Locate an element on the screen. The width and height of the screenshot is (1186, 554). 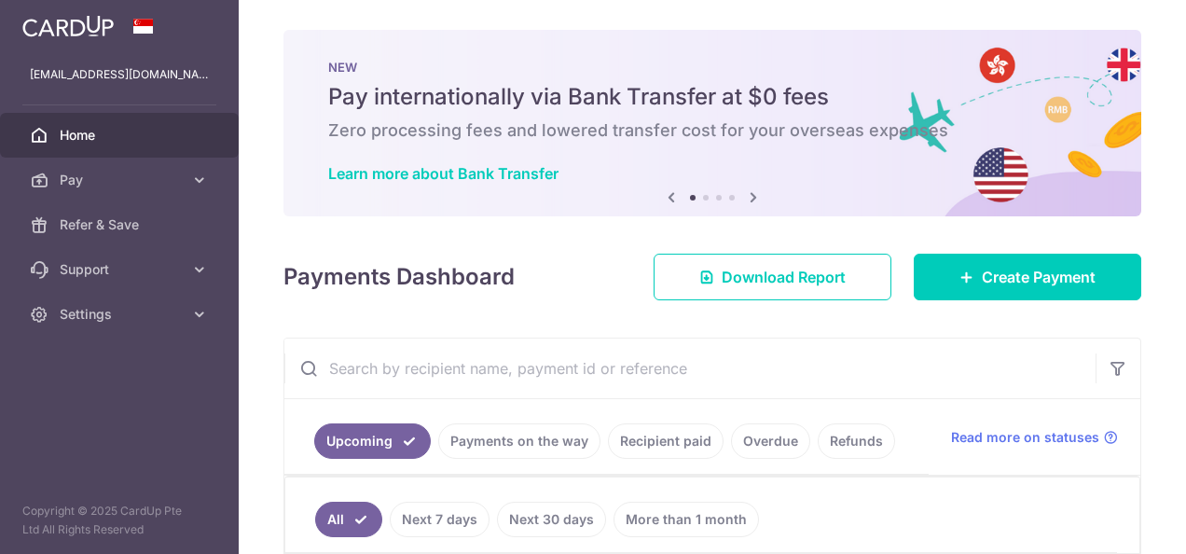
a: Create Payment is located at coordinates (1028, 277).